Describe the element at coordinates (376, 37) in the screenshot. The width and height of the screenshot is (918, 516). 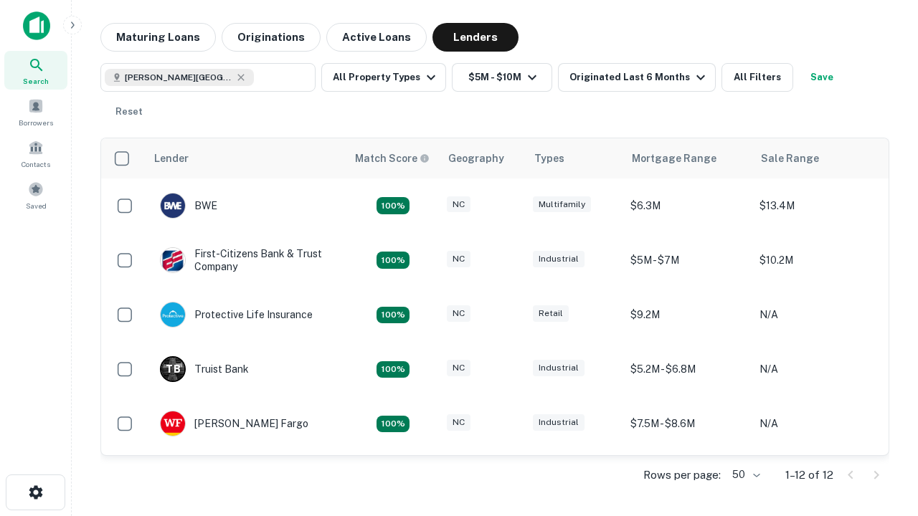
I see `button: Active Loans` at that location.